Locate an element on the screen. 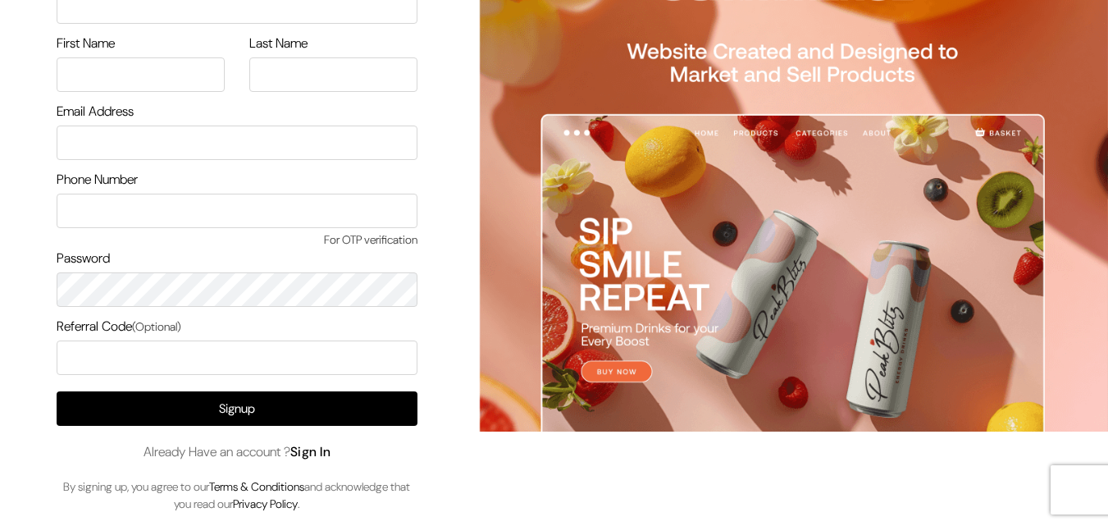 The height and width of the screenshot is (526, 1108). p: By signing up, you agree to our and acknowledge that you read our . is located at coordinates (237, 495).